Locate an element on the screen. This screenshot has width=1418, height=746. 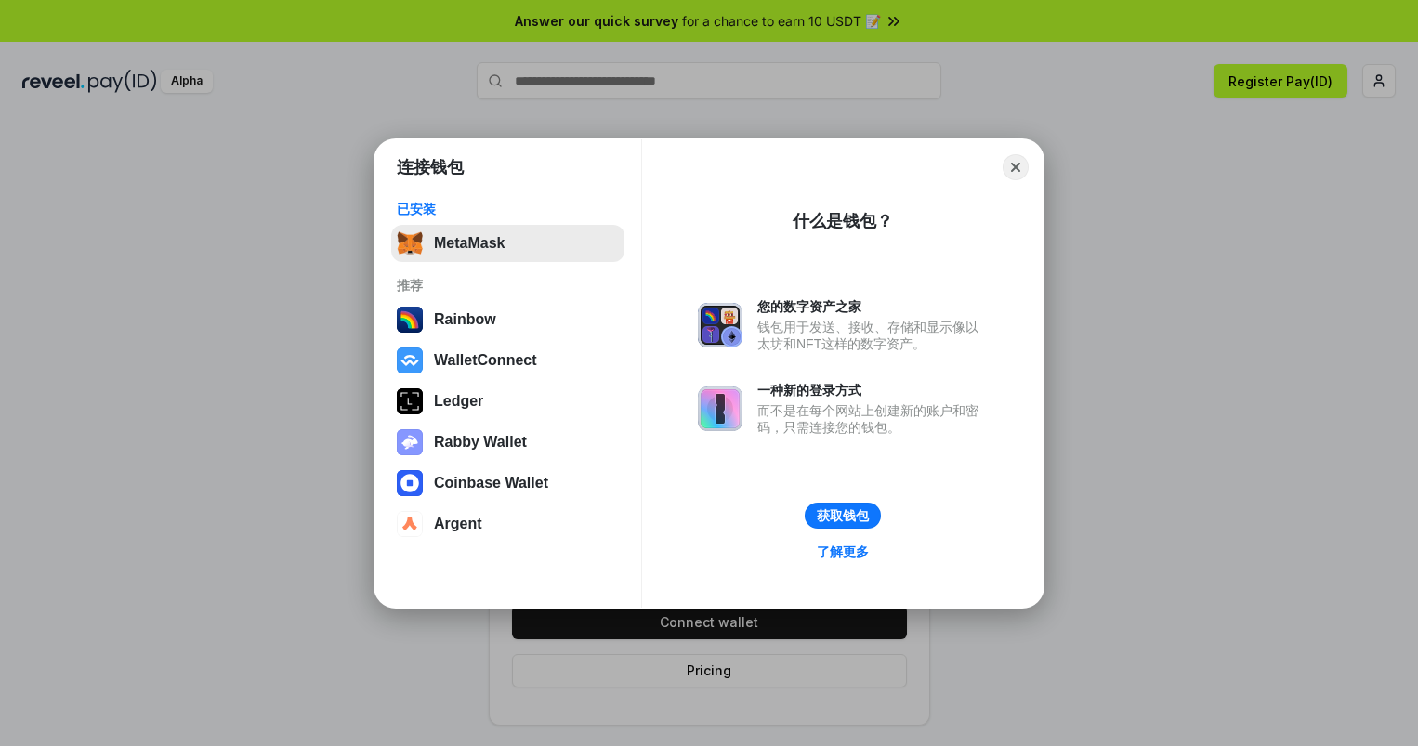
button: 获取钱包 is located at coordinates (843, 516).